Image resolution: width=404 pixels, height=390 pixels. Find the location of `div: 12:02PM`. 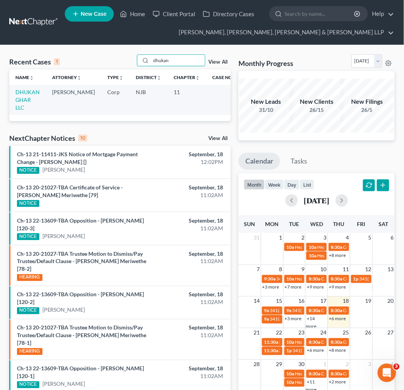

div: 12:02PM is located at coordinates (191, 162).